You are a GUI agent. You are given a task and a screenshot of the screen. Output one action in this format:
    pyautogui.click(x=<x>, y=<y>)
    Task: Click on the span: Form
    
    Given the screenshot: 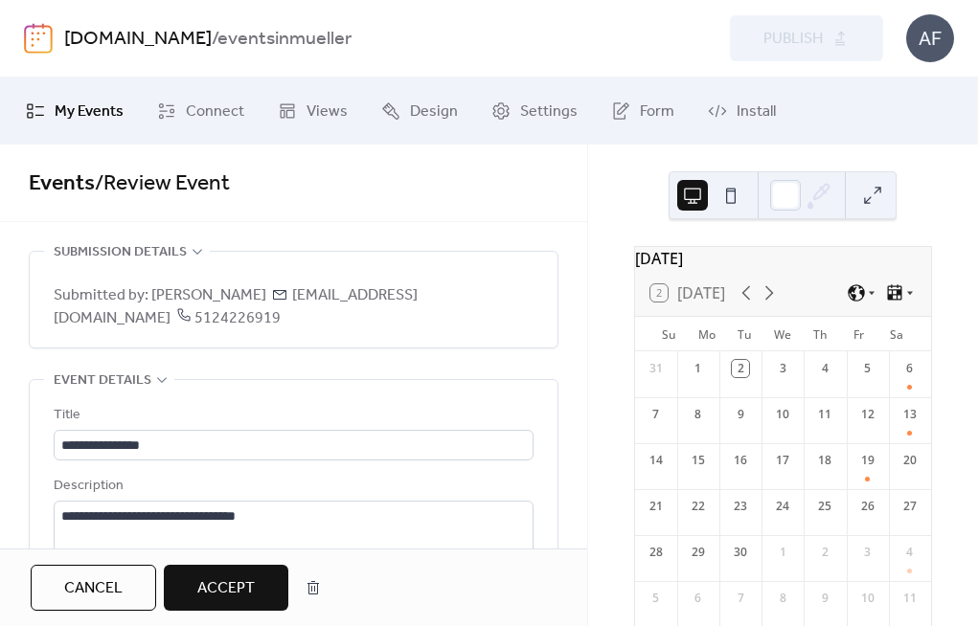 What is the action you would take?
    pyautogui.click(x=657, y=112)
    